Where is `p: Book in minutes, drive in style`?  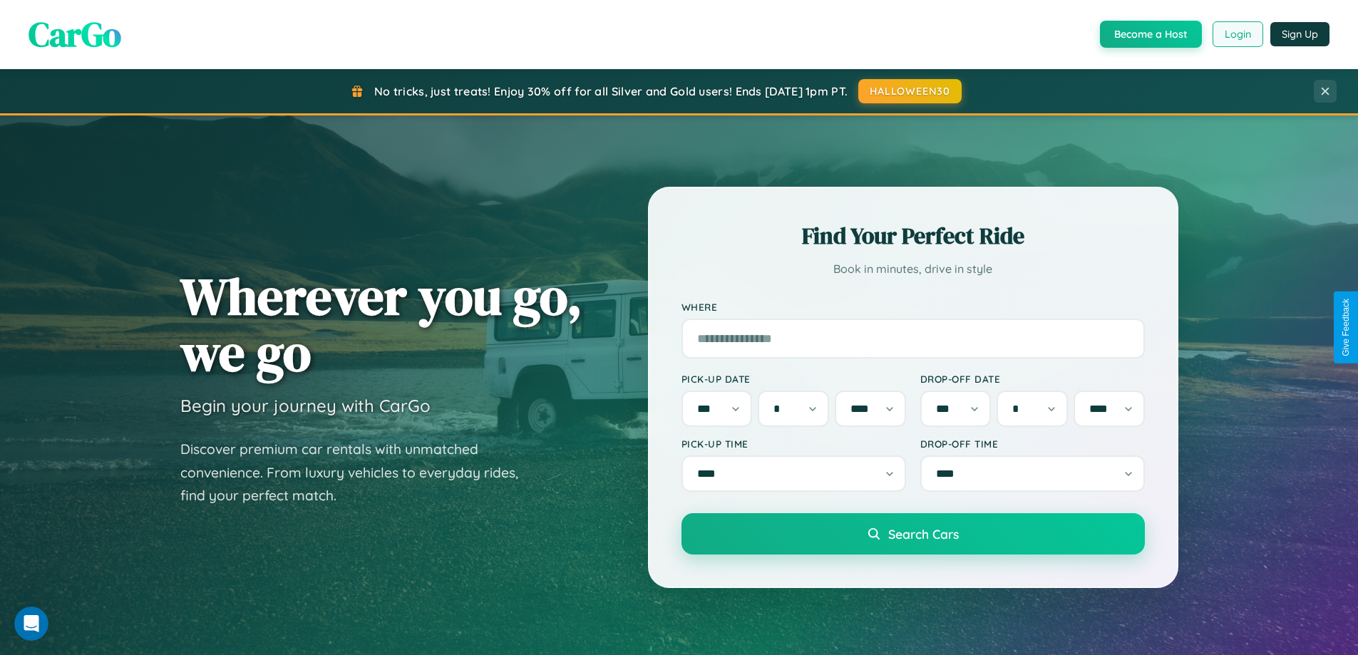 p: Book in minutes, drive in style is located at coordinates (913, 269).